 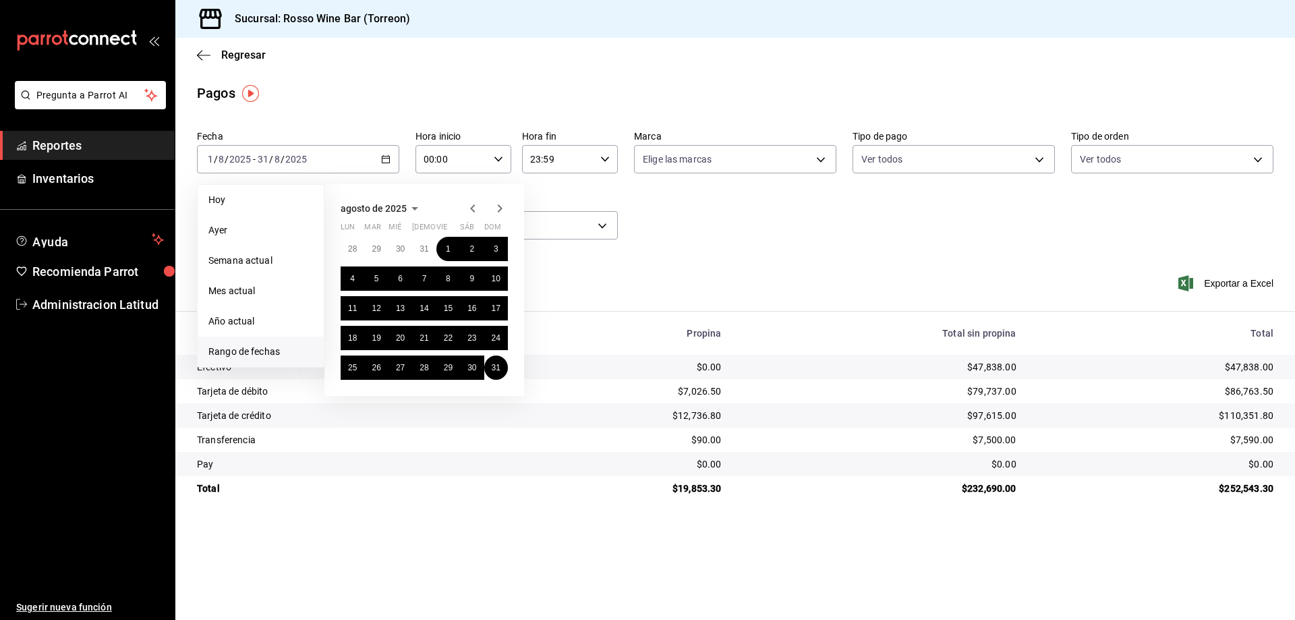 What do you see at coordinates (677, 159) in the screenshot?
I see `span: Elige las marcas` at bounding box center [677, 159].